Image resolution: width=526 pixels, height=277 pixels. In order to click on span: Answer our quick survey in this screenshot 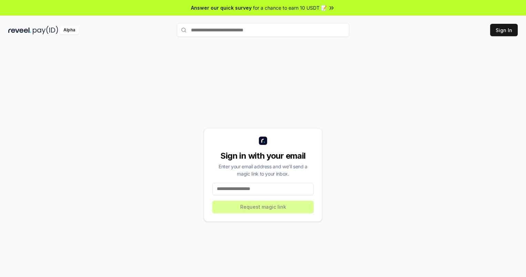, I will do `click(221, 8)`.